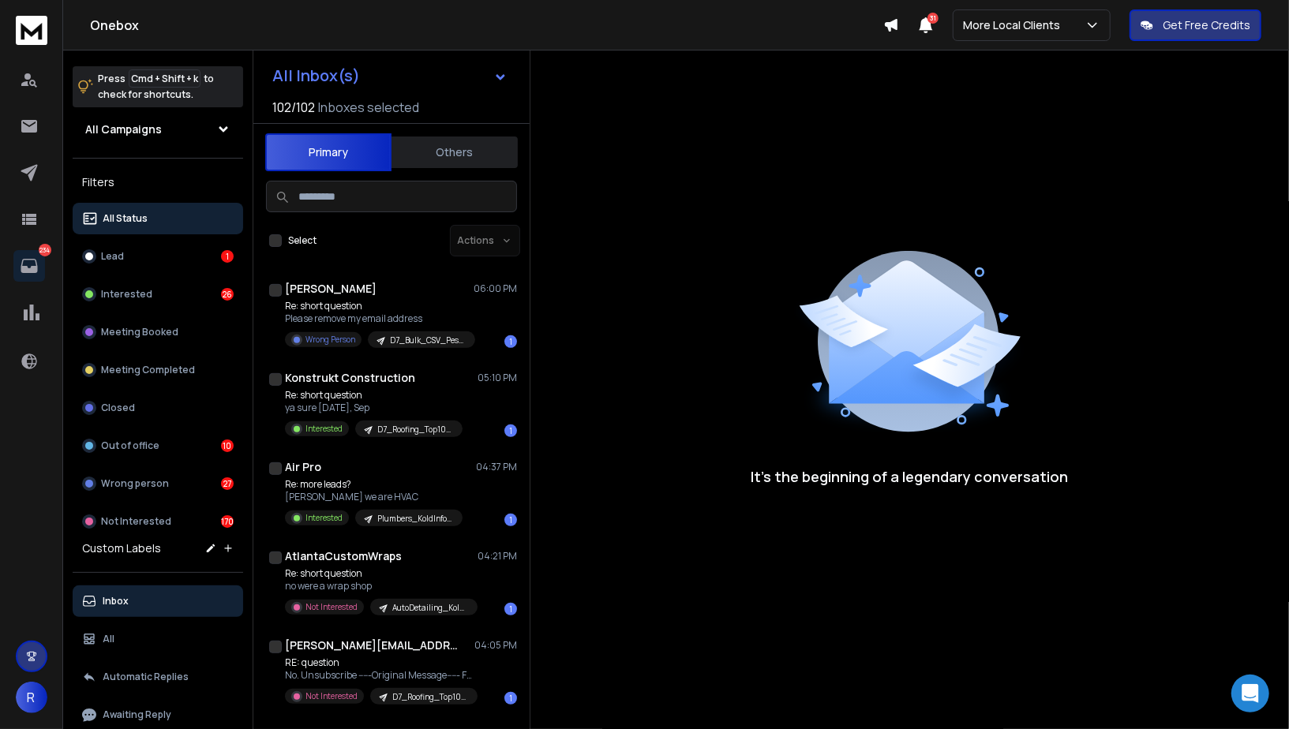 Image resolution: width=1289 pixels, height=729 pixels. What do you see at coordinates (497, 467) in the screenshot?
I see `p: 04:37 PM` at bounding box center [497, 467].